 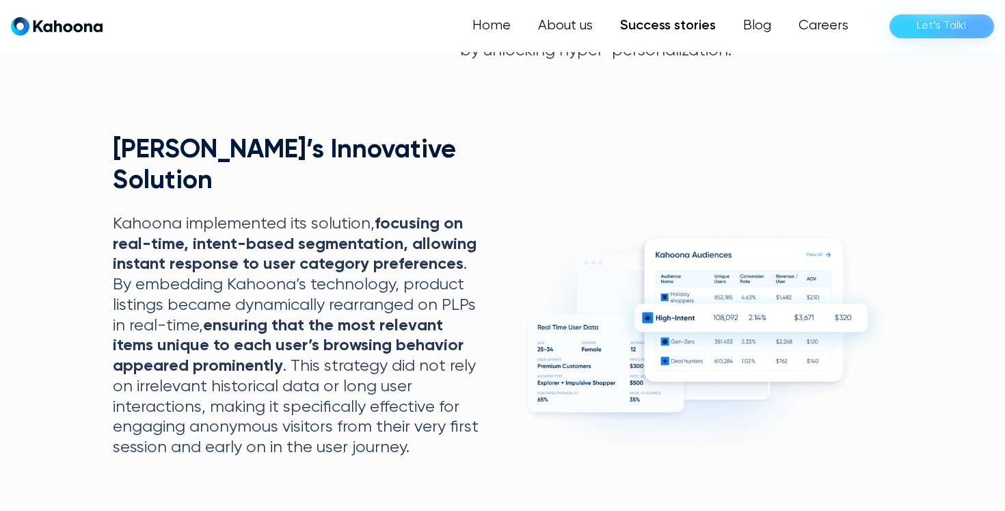 What do you see at coordinates (942, 26) in the screenshot?
I see `a: Let’s Talk!` at bounding box center [942, 26].